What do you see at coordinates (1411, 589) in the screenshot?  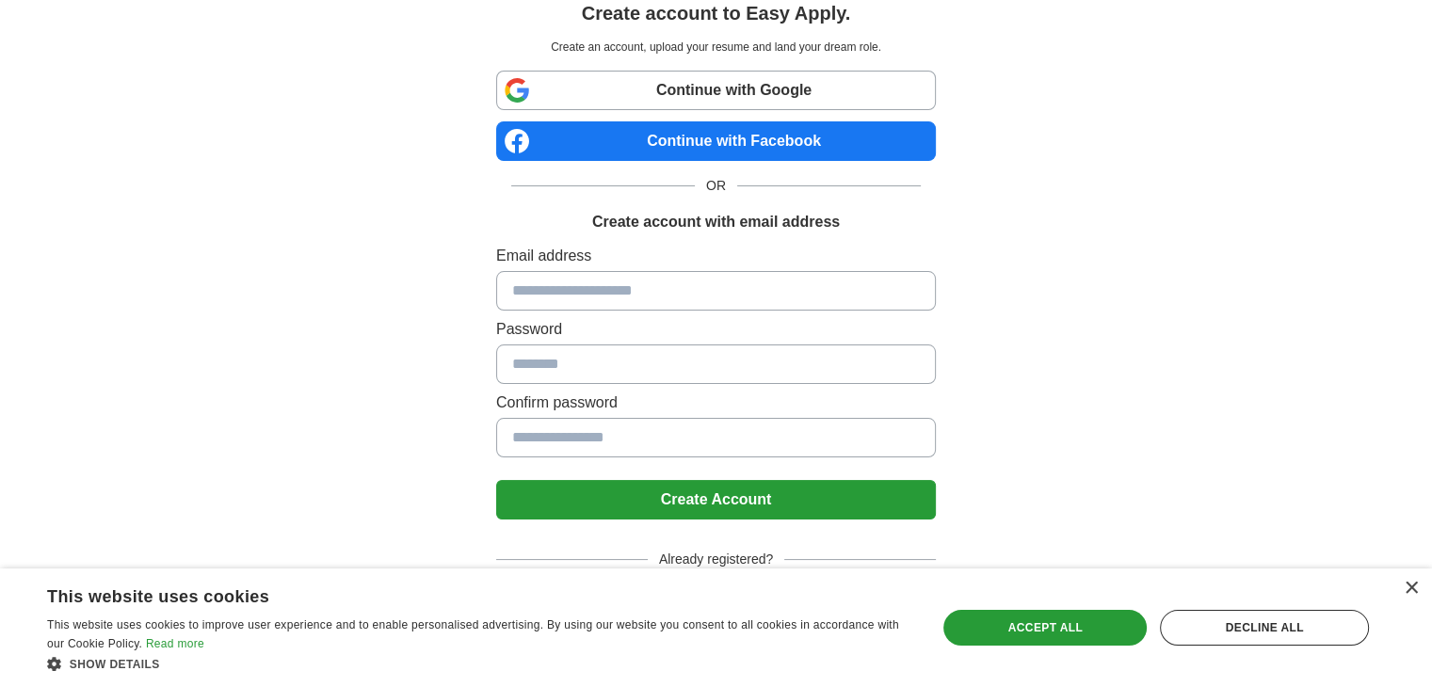 I see `div: Close` at bounding box center [1411, 589].